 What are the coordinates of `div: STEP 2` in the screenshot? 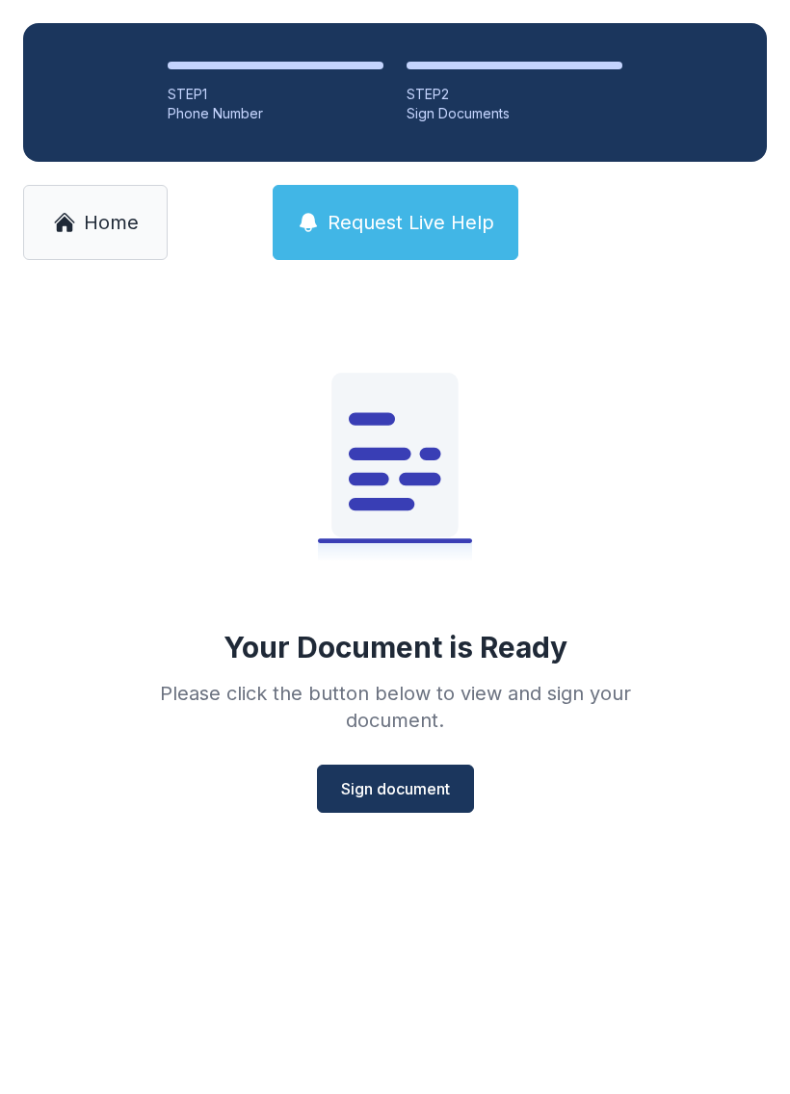 It's located at (514, 94).